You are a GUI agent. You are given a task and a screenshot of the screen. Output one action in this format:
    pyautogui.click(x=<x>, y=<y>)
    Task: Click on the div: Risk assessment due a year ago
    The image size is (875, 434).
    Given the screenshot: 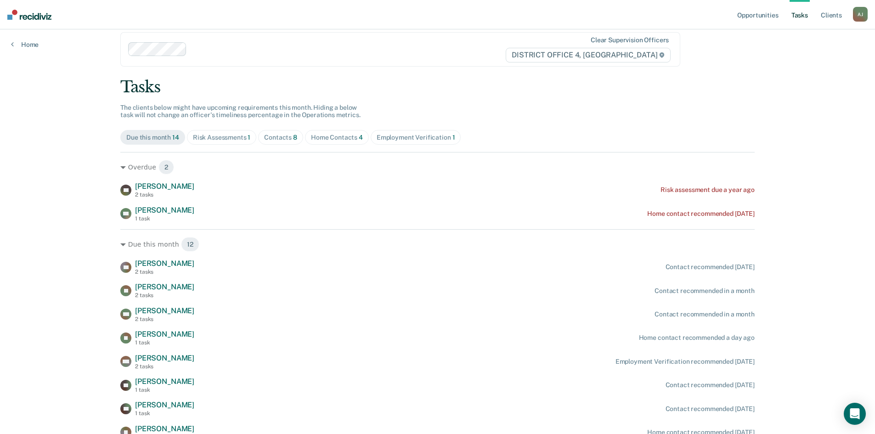 What is the action you would take?
    pyautogui.click(x=707, y=190)
    